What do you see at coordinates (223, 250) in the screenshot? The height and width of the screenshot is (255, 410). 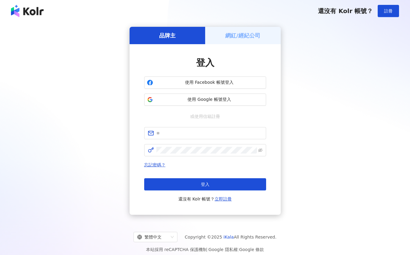 I see `a: Google 隱私權` at bounding box center [223, 250].